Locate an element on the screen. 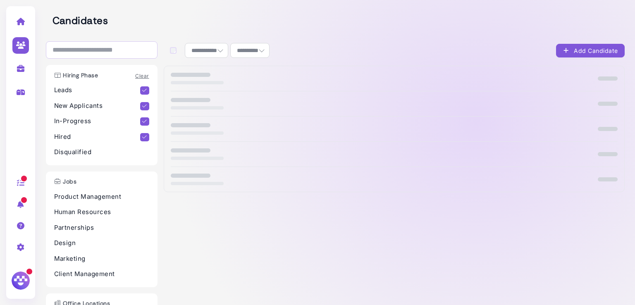 This screenshot has width=635, height=305. p: Client Management is located at coordinates (102, 274).